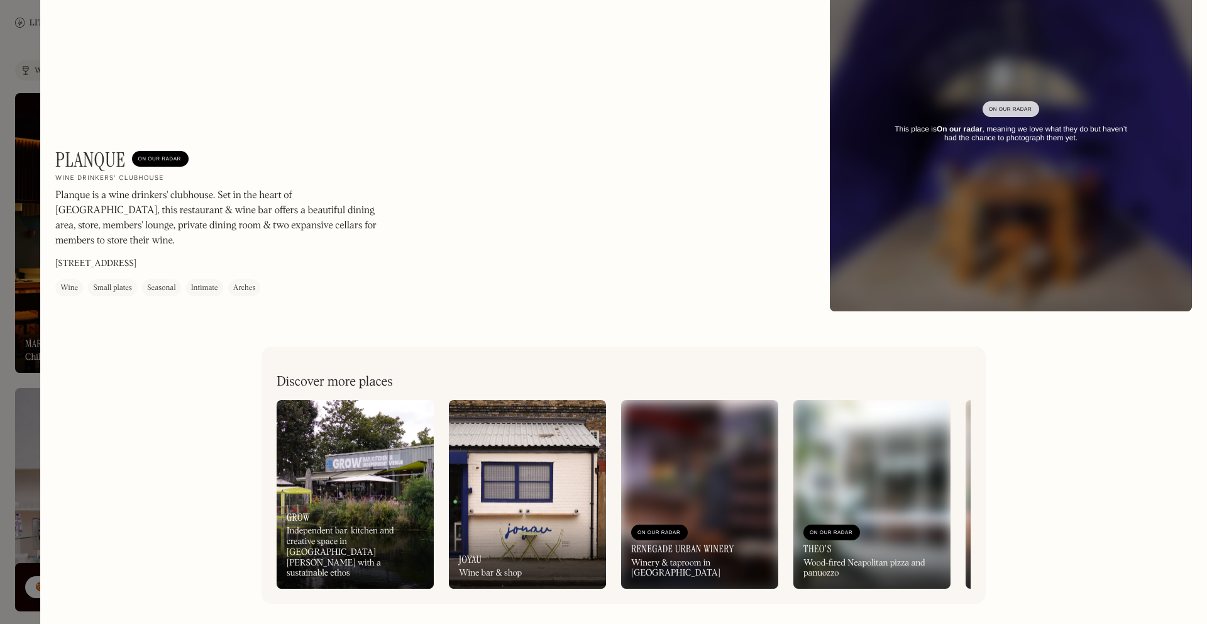 Image resolution: width=1207 pixels, height=624 pixels. I want to click on h3: Theo's, so click(817, 548).